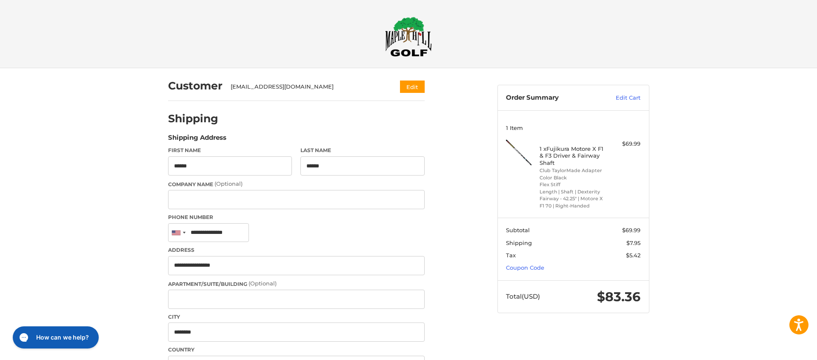 The image size is (817, 360). I want to click on h3: 1 Item, so click(573, 128).